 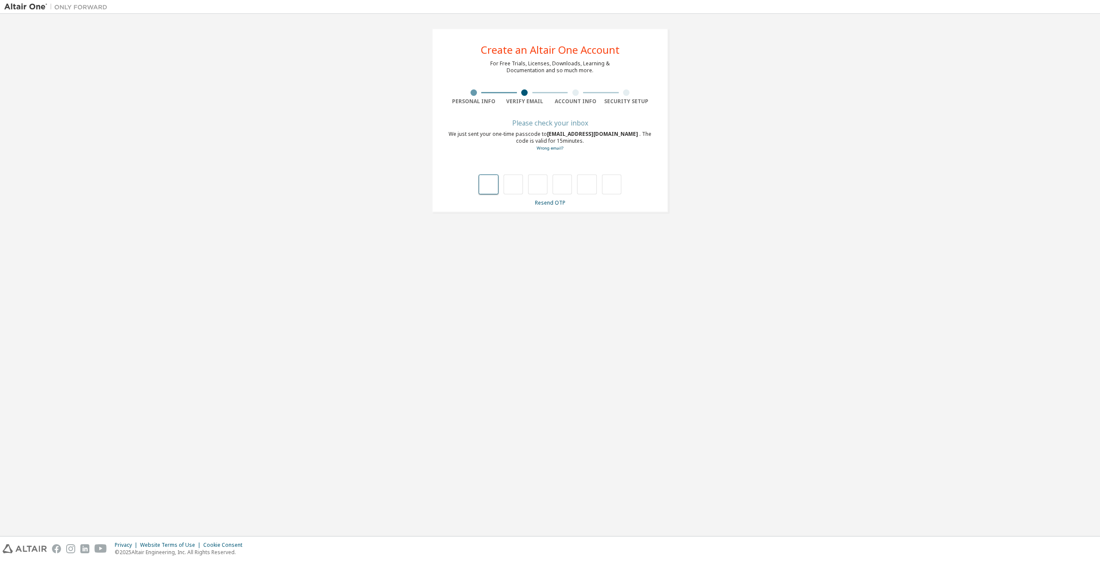 What do you see at coordinates (524, 101) in the screenshot?
I see `div: Verify Email` at bounding box center [524, 101].